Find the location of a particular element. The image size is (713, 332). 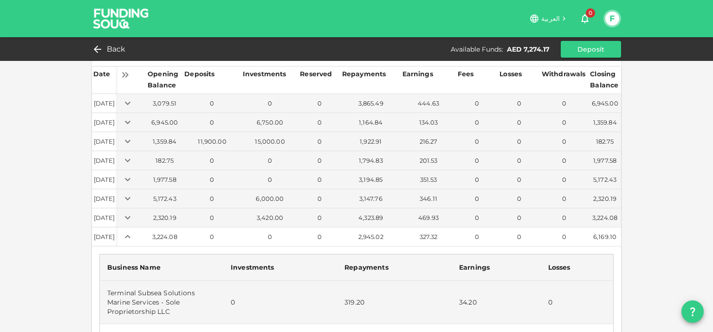

span: 0 is located at coordinates (591, 13).